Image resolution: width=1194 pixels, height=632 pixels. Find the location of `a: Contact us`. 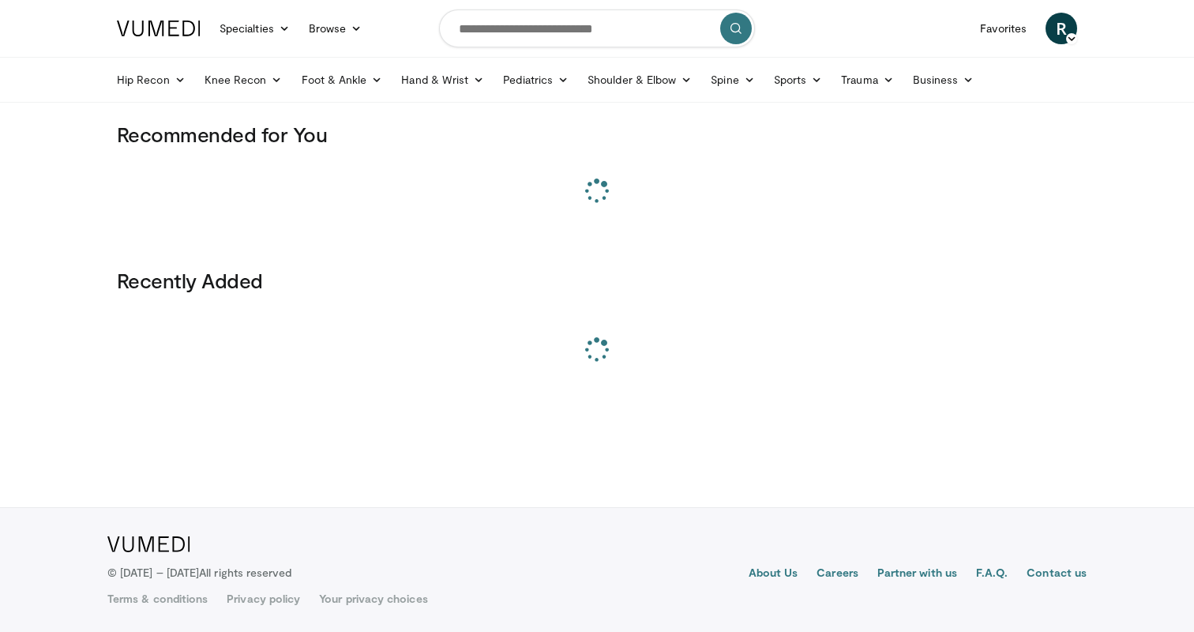

a: Contact us is located at coordinates (1057, 574).